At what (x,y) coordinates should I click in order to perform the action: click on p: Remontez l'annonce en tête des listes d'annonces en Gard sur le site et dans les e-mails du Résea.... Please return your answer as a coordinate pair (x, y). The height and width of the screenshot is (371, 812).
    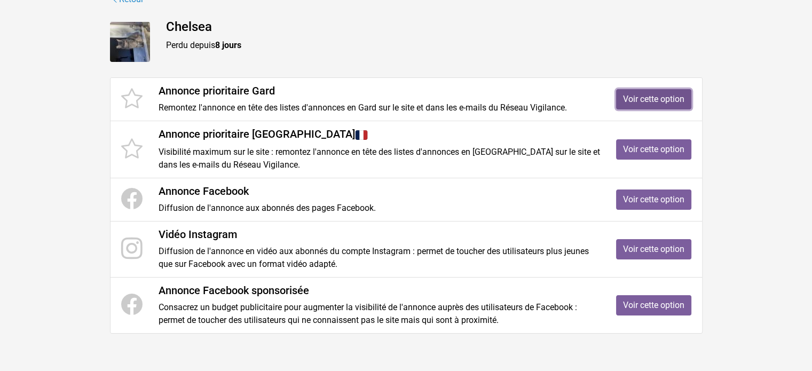
    Looking at the image, I should click on (379, 108).